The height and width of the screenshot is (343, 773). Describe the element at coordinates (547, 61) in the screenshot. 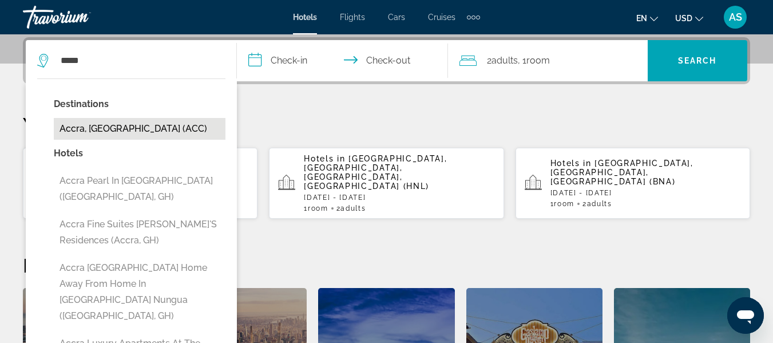

I see `button: Travelers: 2 adults, 0 children` at that location.